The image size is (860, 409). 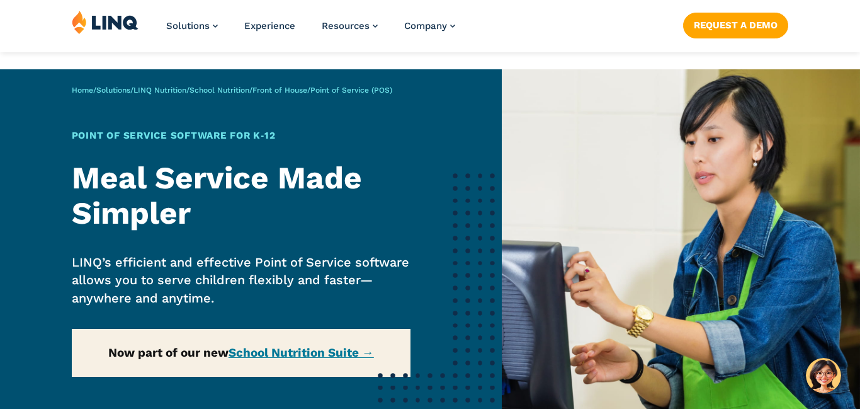 What do you see at coordinates (217, 195) in the screenshot?
I see `strong: Meal Service Made Simpler` at bounding box center [217, 195].